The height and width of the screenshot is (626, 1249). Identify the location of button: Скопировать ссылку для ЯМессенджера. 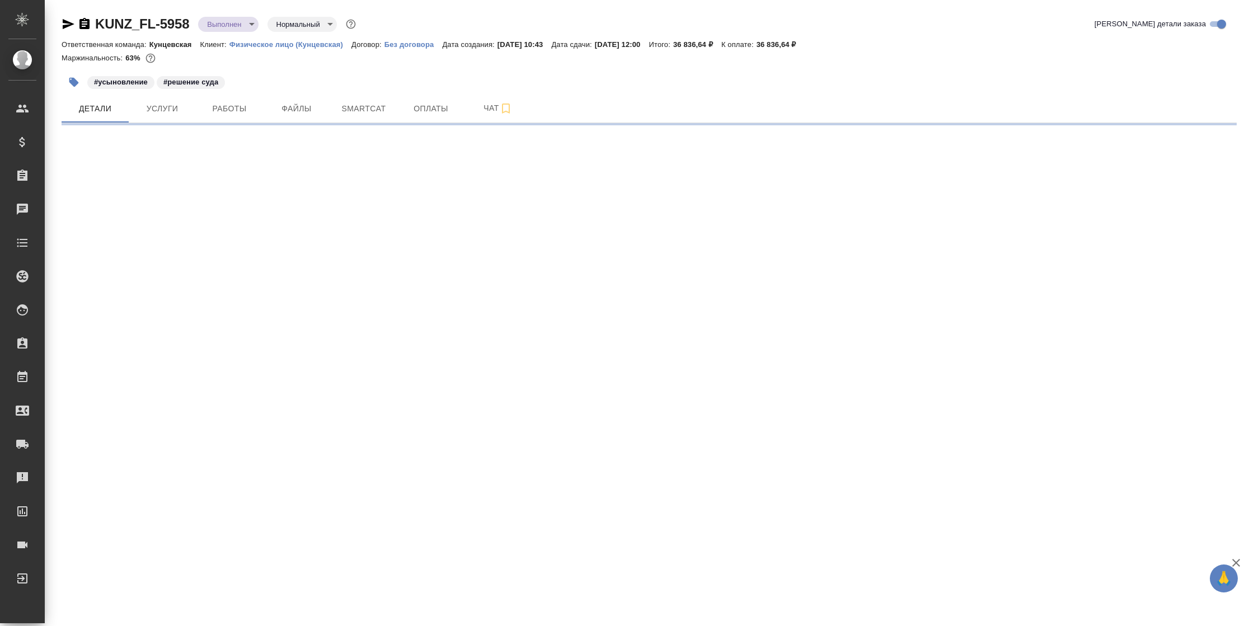
(68, 24).